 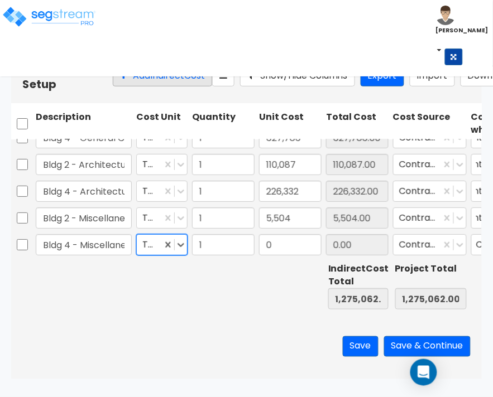 What do you see at coordinates (49, 17) in the screenshot?
I see `img: logo_pro_r.png` at bounding box center [49, 17].